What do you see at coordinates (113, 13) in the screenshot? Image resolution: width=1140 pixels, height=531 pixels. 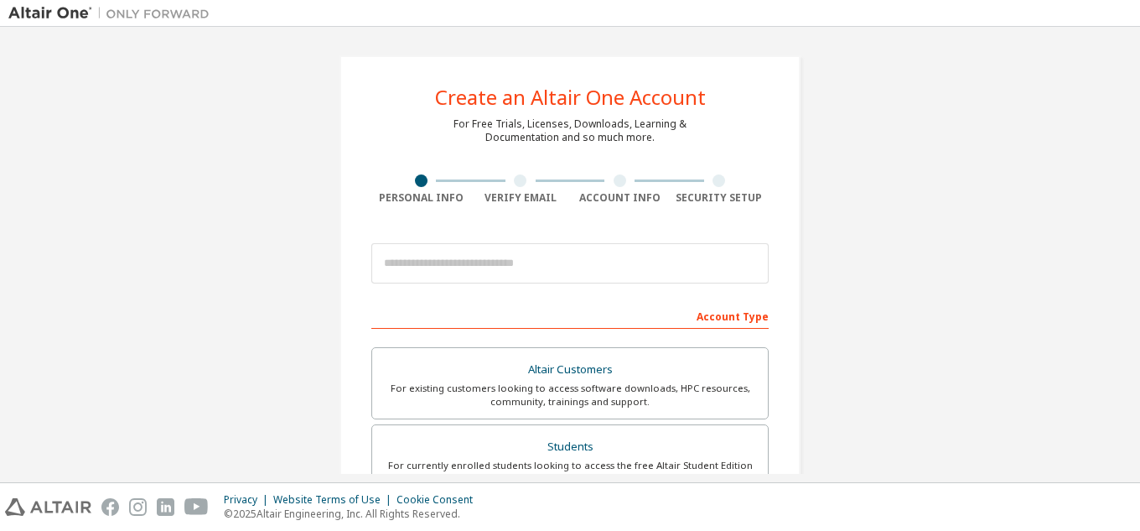 I see `img: Altair One` at bounding box center [113, 13].